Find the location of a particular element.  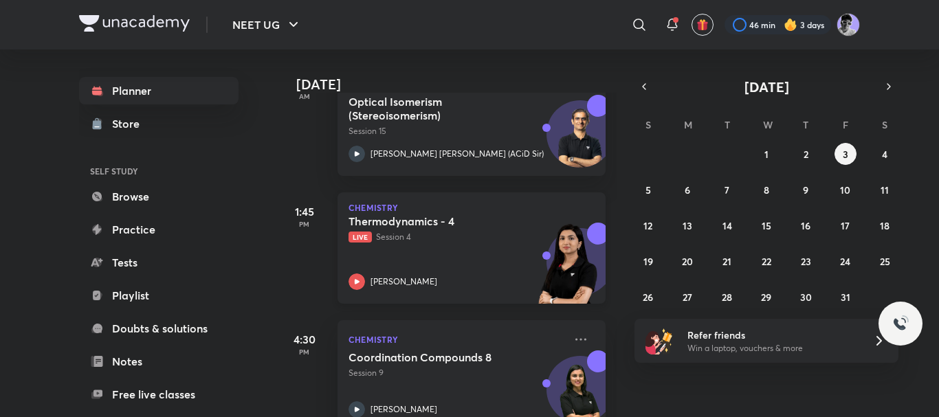

img: Avatar is located at coordinates (580, 141).